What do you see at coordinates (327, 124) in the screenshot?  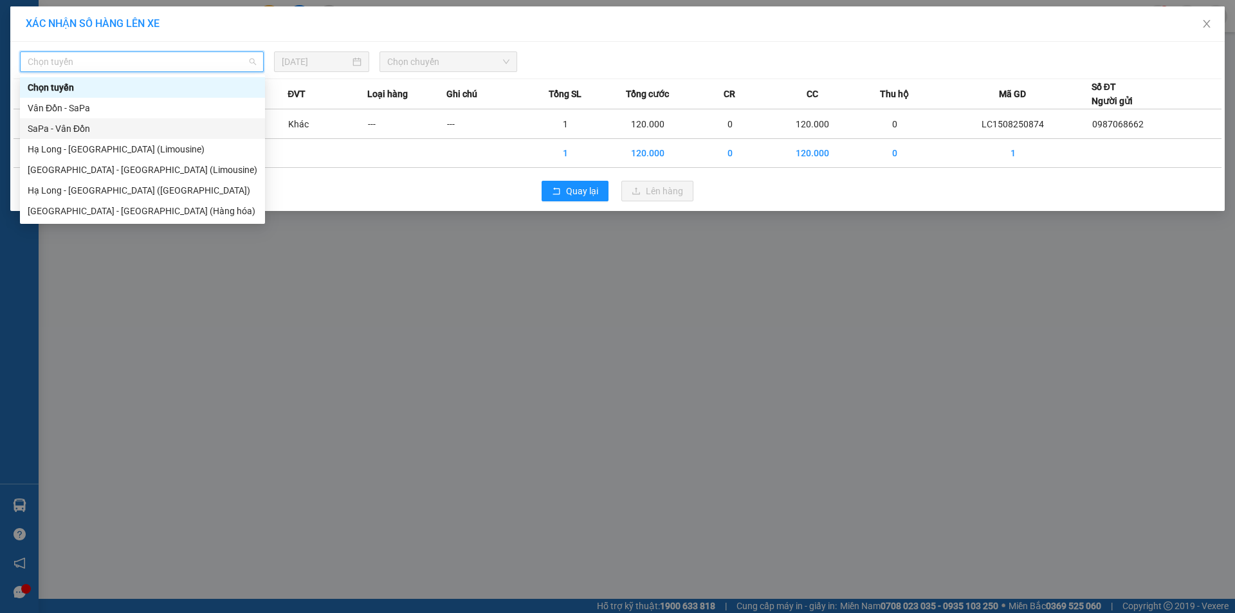 I see `td: Khác` at bounding box center [327, 124].